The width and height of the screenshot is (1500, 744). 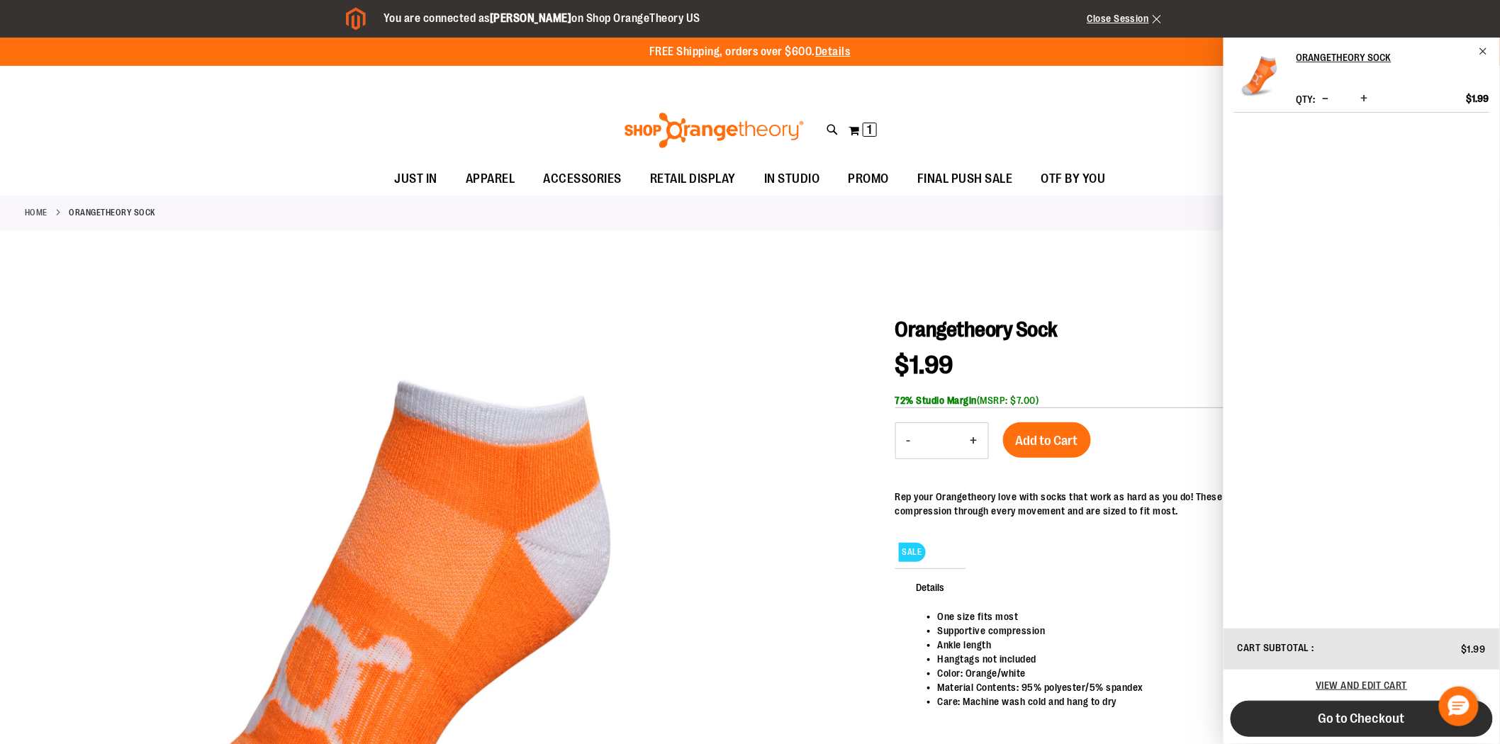 I want to click on span: JUST IN, so click(x=416, y=179).